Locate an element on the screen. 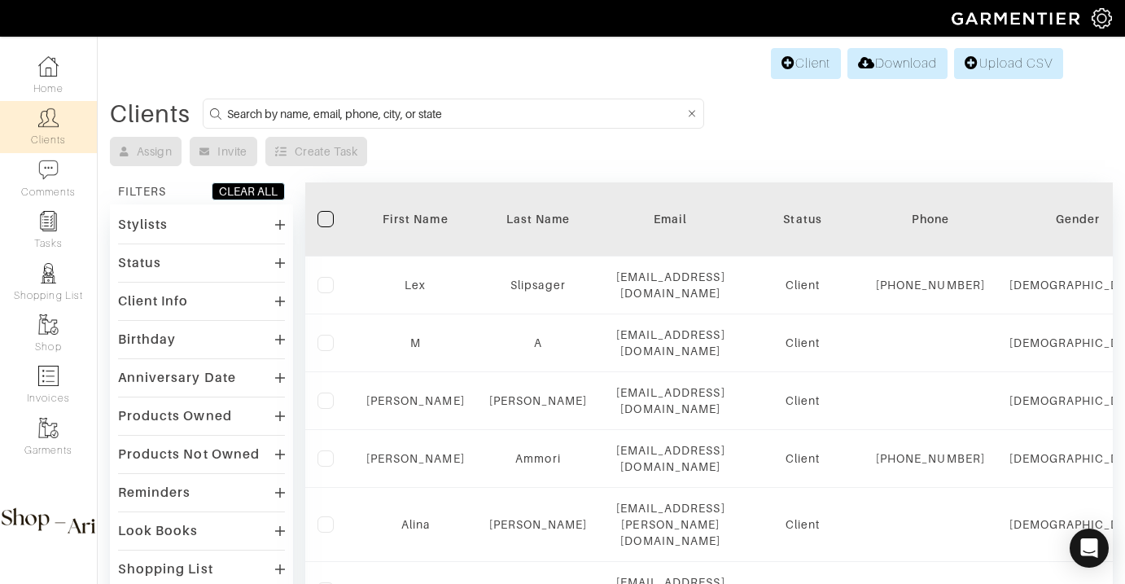 The height and width of the screenshot is (584, 1125). img: reminder-icon-8004d30b9f0a5d33ae49ab947aed9ed385cf756f9e5892f1edd6e32f2345188e.png is located at coordinates (48, 221).